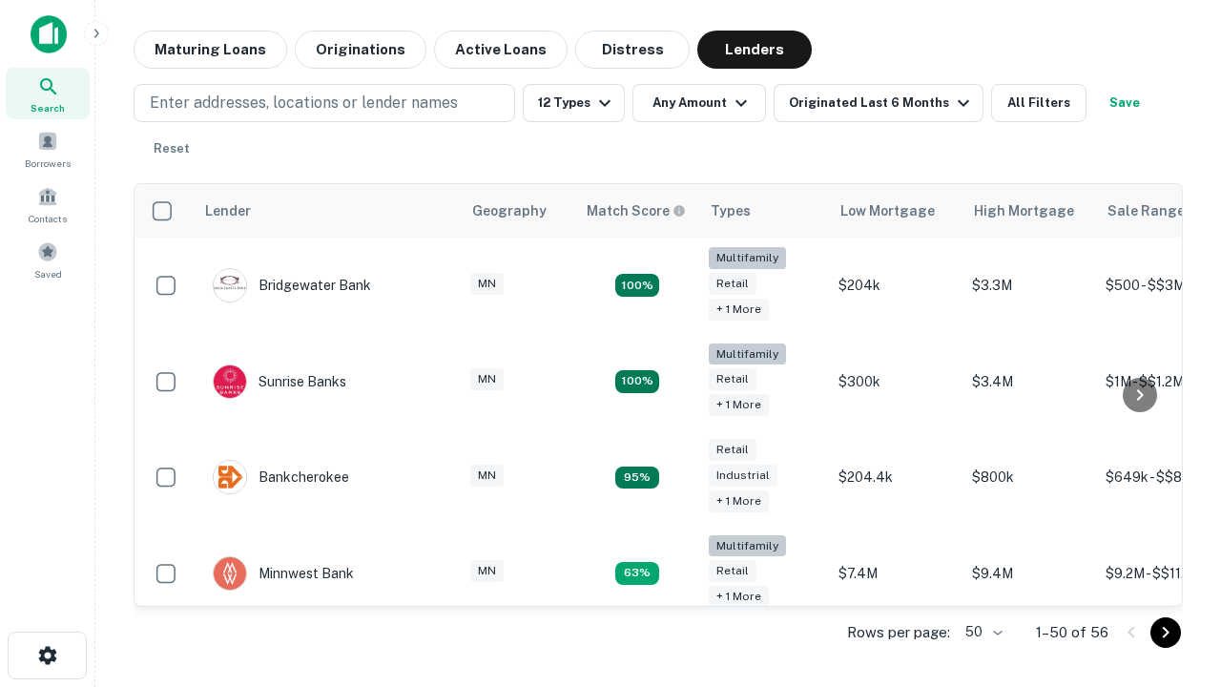  Describe the element at coordinates (1166, 633) in the screenshot. I see `button: Go to next page` at that location.